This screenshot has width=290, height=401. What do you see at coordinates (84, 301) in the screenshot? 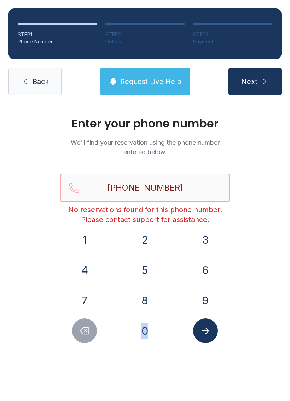
I see `button: 7` at bounding box center [84, 301].